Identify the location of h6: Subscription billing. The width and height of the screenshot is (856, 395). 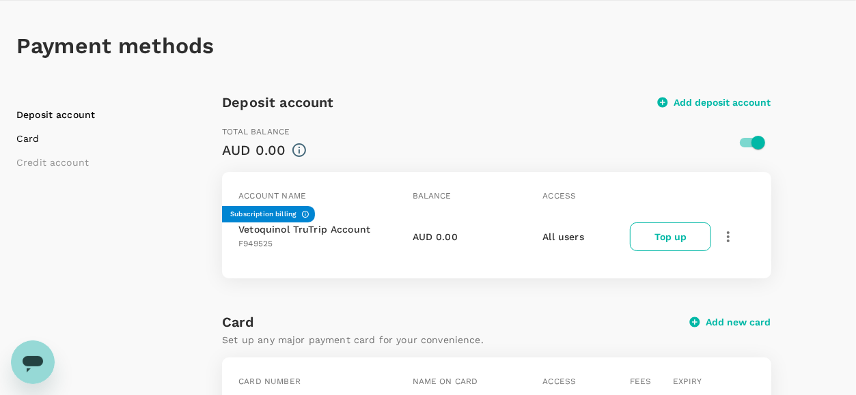
(263, 214).